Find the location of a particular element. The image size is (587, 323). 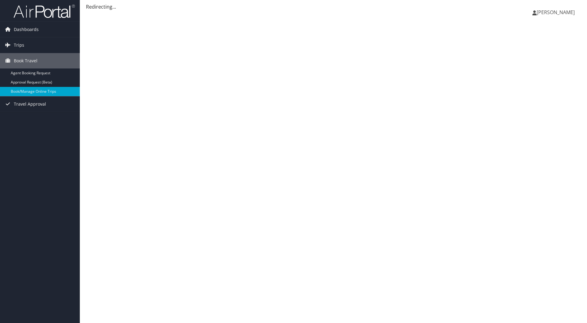

span: Trips is located at coordinates (19, 45).